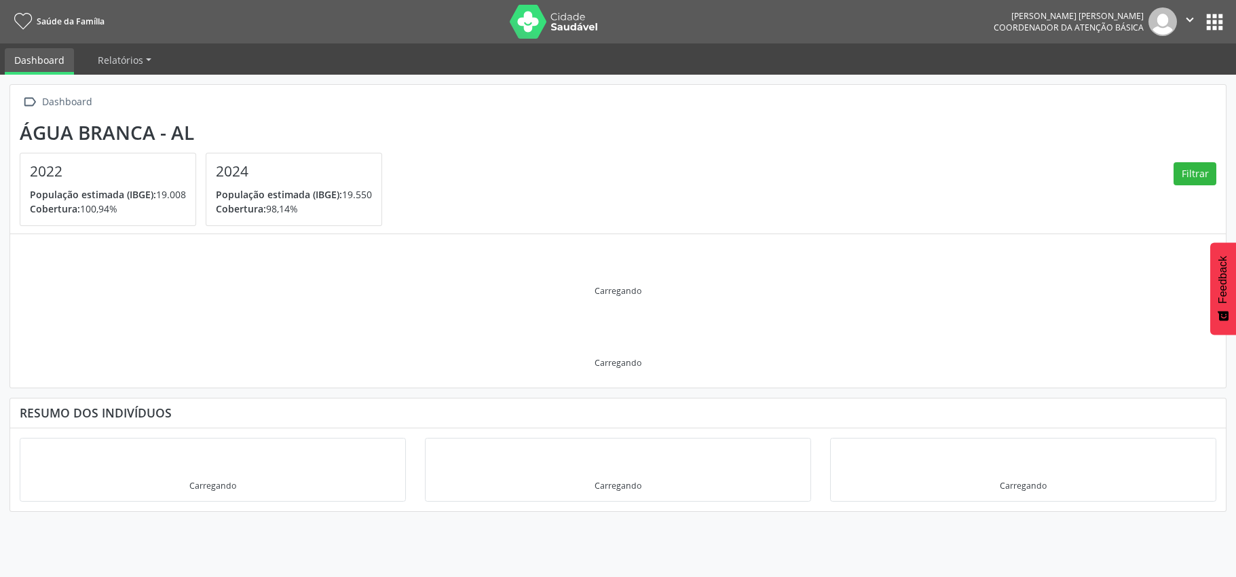 Image resolution: width=1236 pixels, height=577 pixels. I want to click on p: 98,14%, so click(294, 208).